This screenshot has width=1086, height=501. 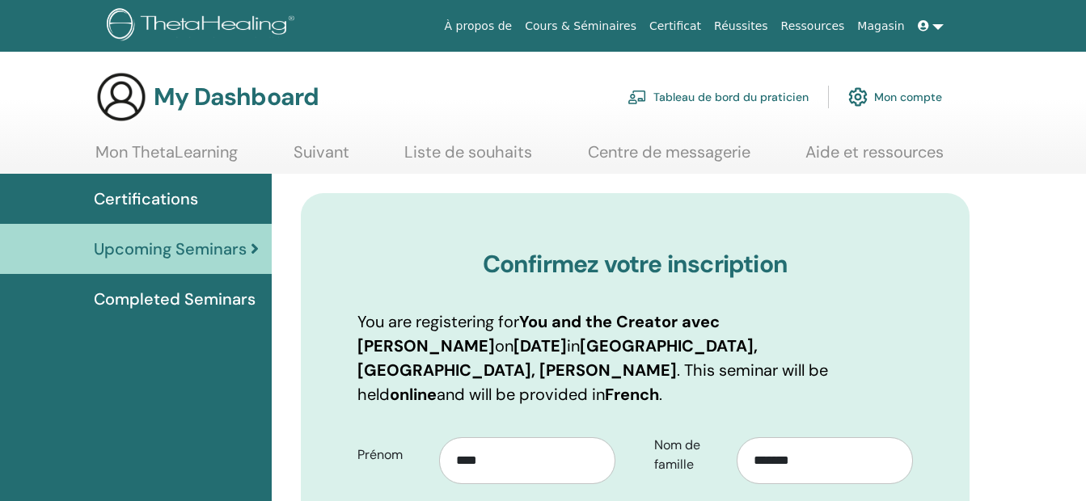 I want to click on a: Suivant, so click(x=321, y=158).